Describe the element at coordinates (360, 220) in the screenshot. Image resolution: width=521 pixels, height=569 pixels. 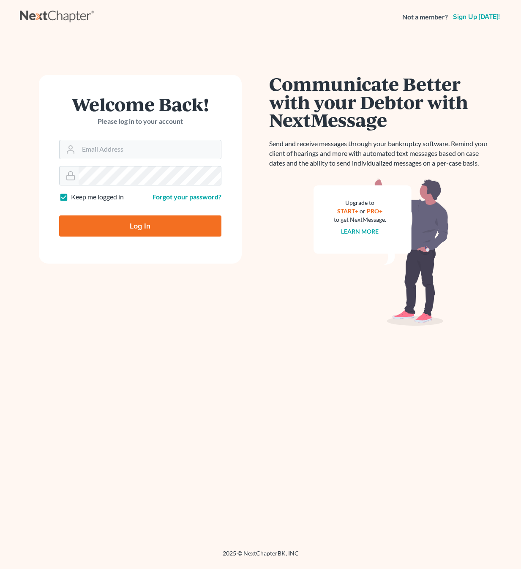
I see `div: to get NextMessage.` at that location.